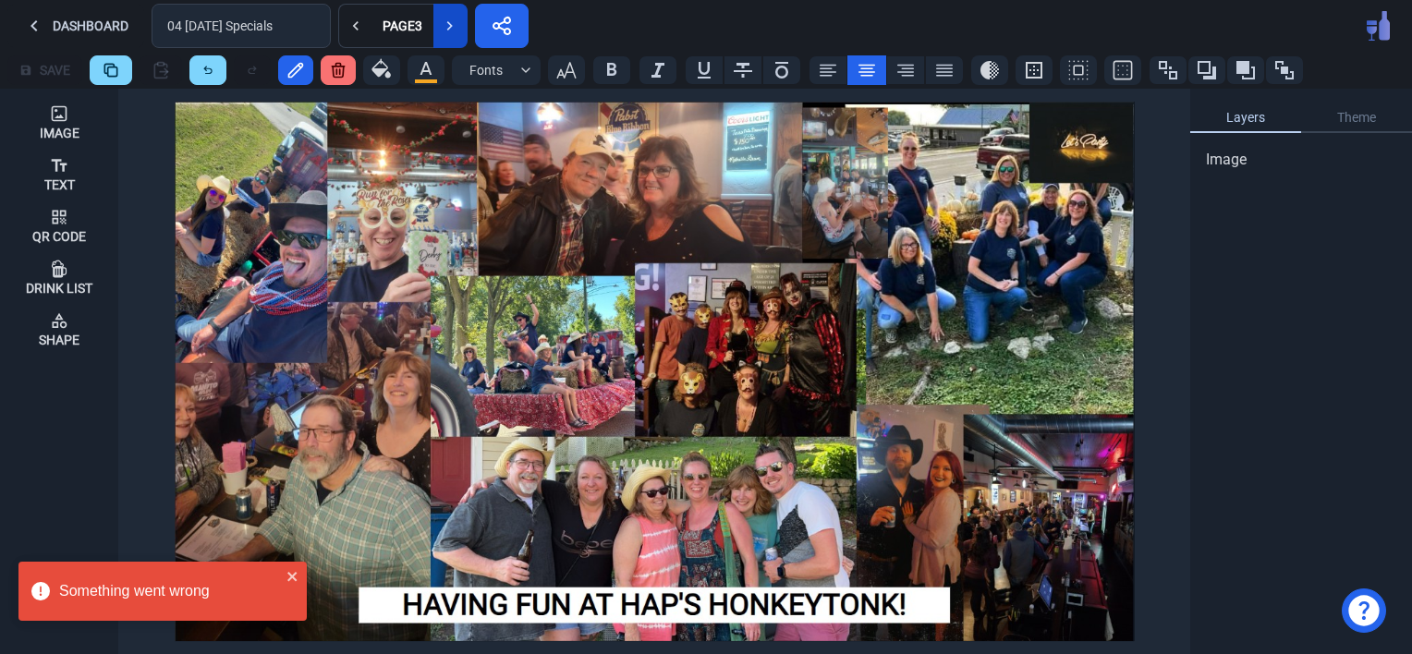 The width and height of the screenshot is (1412, 654). Describe the element at coordinates (1226, 160) in the screenshot. I see `span: Image` at that location.